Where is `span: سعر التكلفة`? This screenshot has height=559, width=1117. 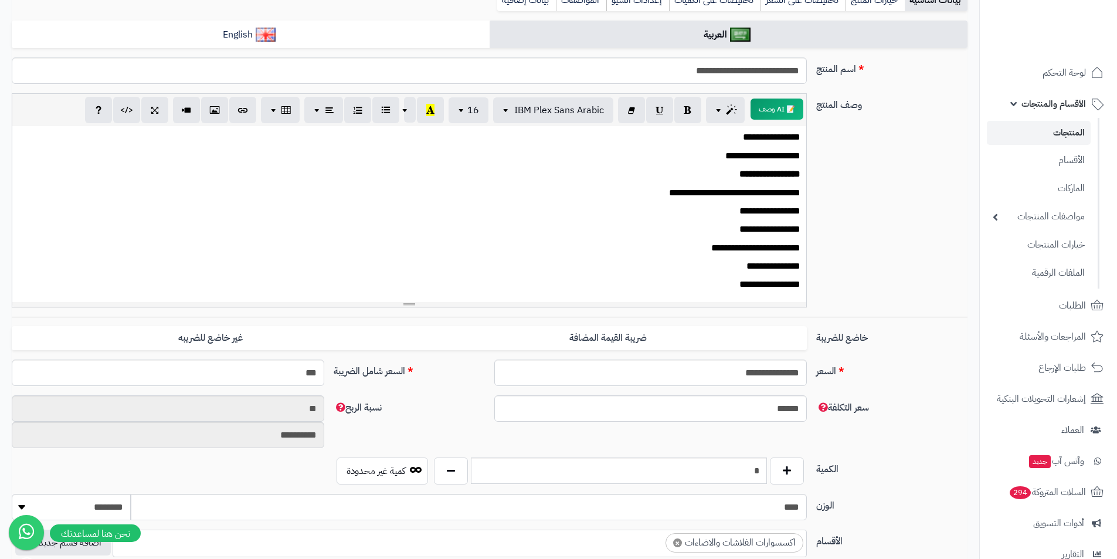 span: سعر التكلفة is located at coordinates (842, 407).